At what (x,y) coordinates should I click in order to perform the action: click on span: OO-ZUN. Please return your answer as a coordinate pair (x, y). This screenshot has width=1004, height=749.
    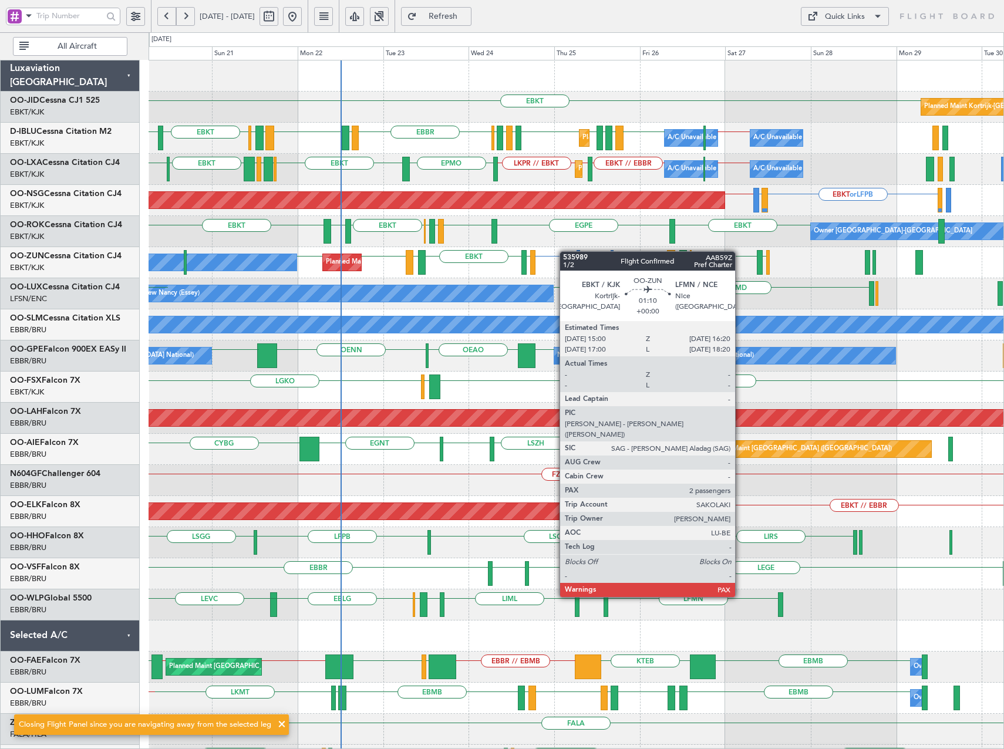
    Looking at the image, I should click on (27, 256).